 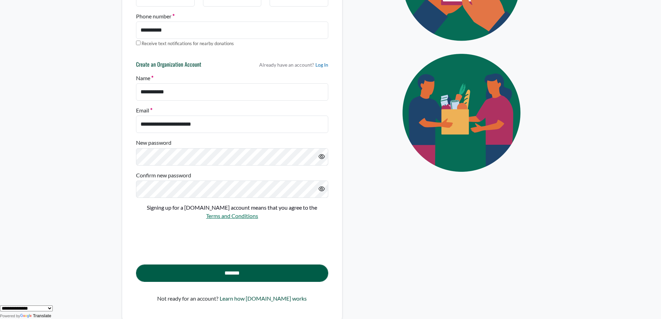 What do you see at coordinates (188, 44) in the screenshot?
I see `label: Receive text notifications for nearby donations` at bounding box center [188, 44].